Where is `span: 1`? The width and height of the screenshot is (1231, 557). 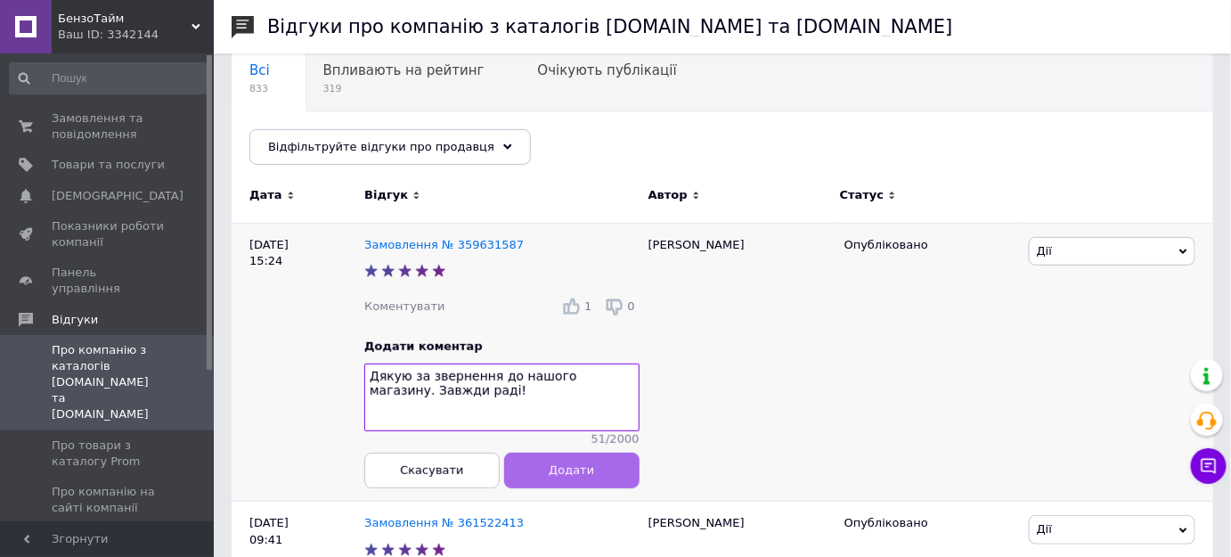
span: 1 is located at coordinates (588, 305).